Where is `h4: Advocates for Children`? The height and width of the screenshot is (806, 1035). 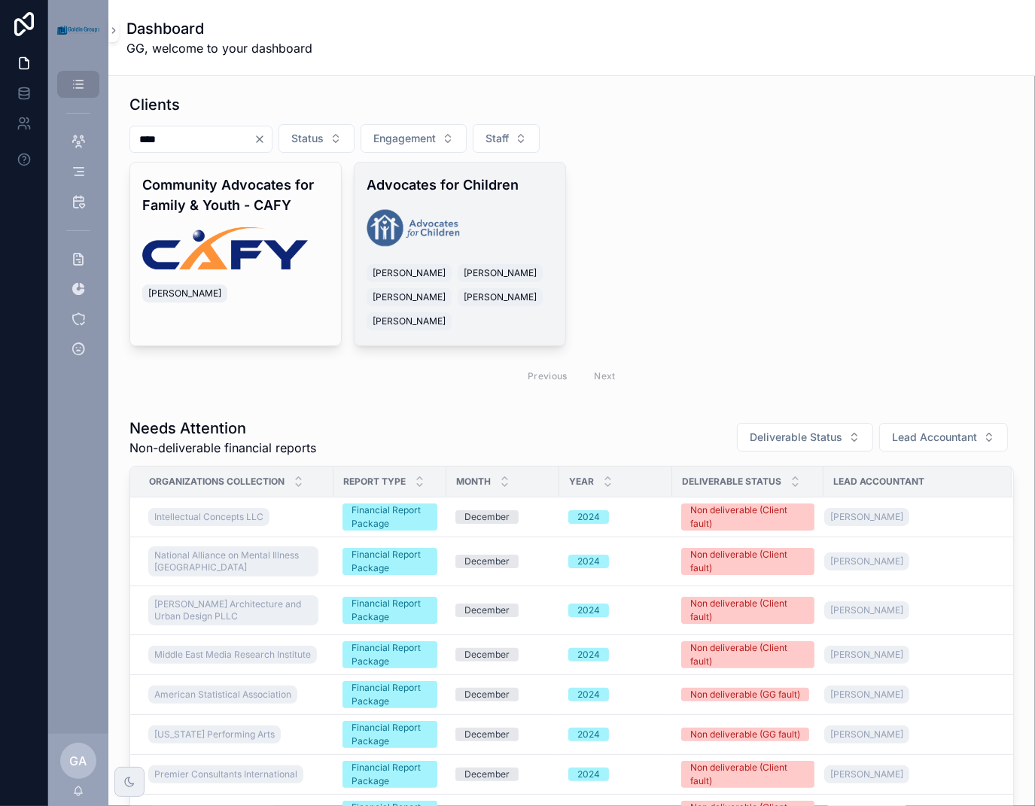 h4: Advocates for Children is located at coordinates (460, 184).